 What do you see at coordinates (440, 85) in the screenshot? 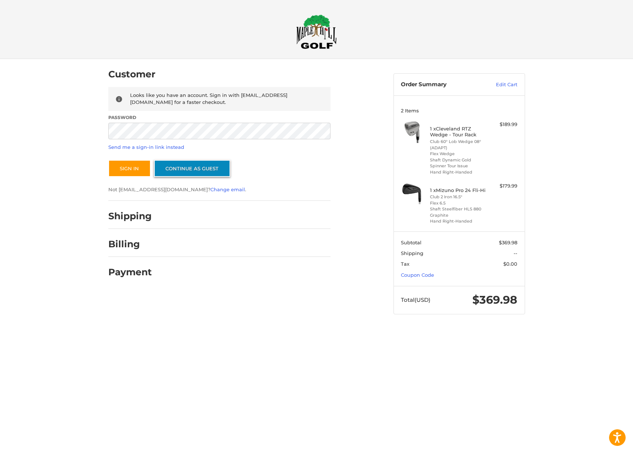
I see `h3: Order Summary` at bounding box center [440, 85].